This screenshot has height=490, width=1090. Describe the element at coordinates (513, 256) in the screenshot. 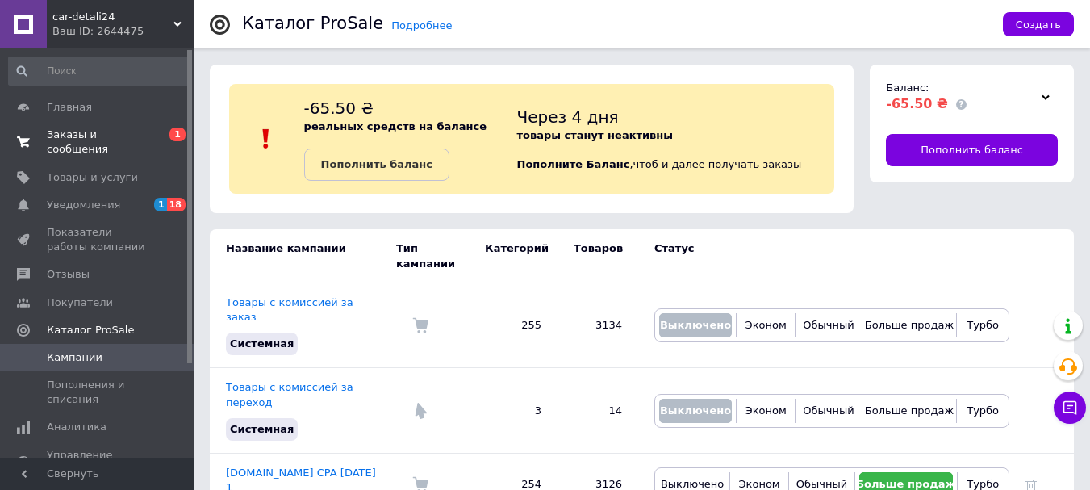

I see `td: Категорий` at that location.